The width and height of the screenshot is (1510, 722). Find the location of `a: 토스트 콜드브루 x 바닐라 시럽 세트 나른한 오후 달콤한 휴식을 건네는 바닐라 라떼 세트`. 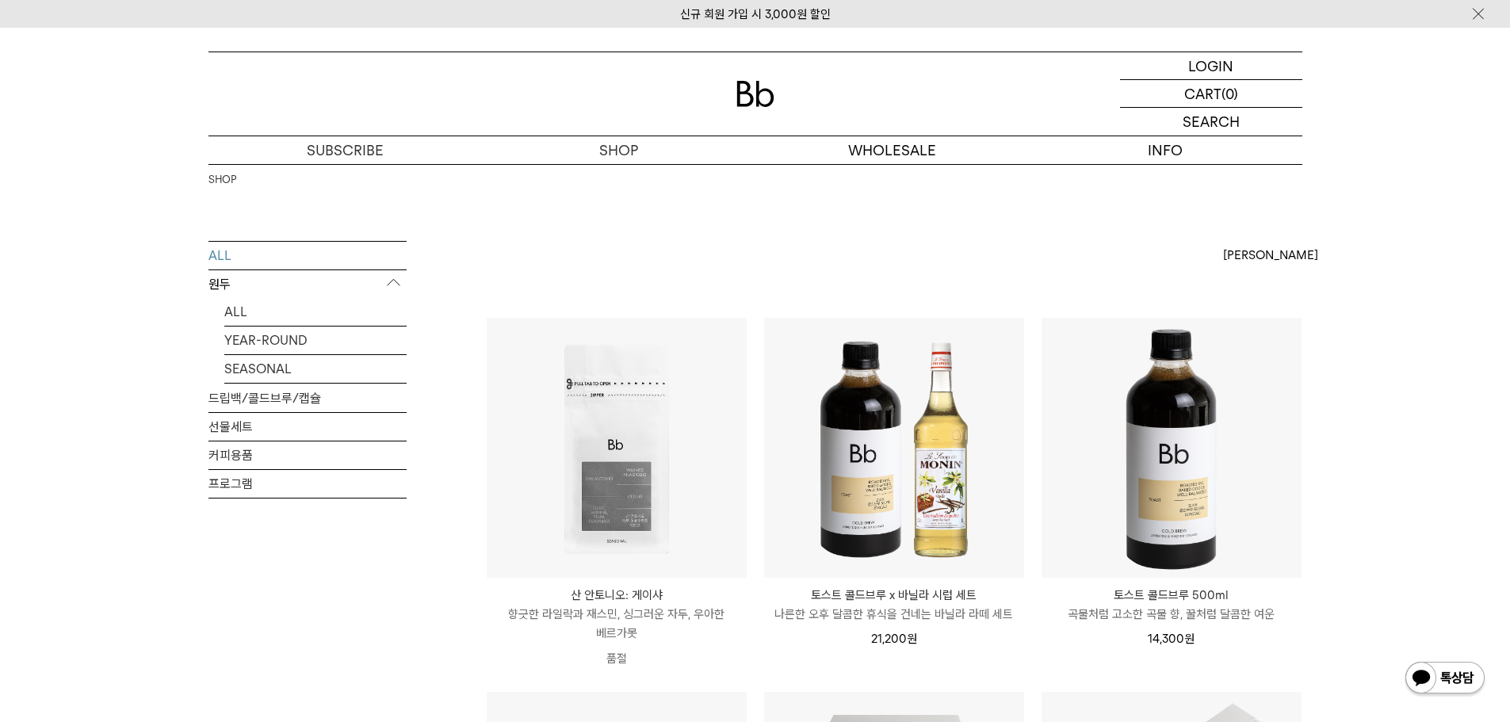

a: 토스트 콜드브루 x 바닐라 시럽 세트 나른한 오후 달콤한 휴식을 건네는 바닐라 라떼 세트 is located at coordinates (894, 605).